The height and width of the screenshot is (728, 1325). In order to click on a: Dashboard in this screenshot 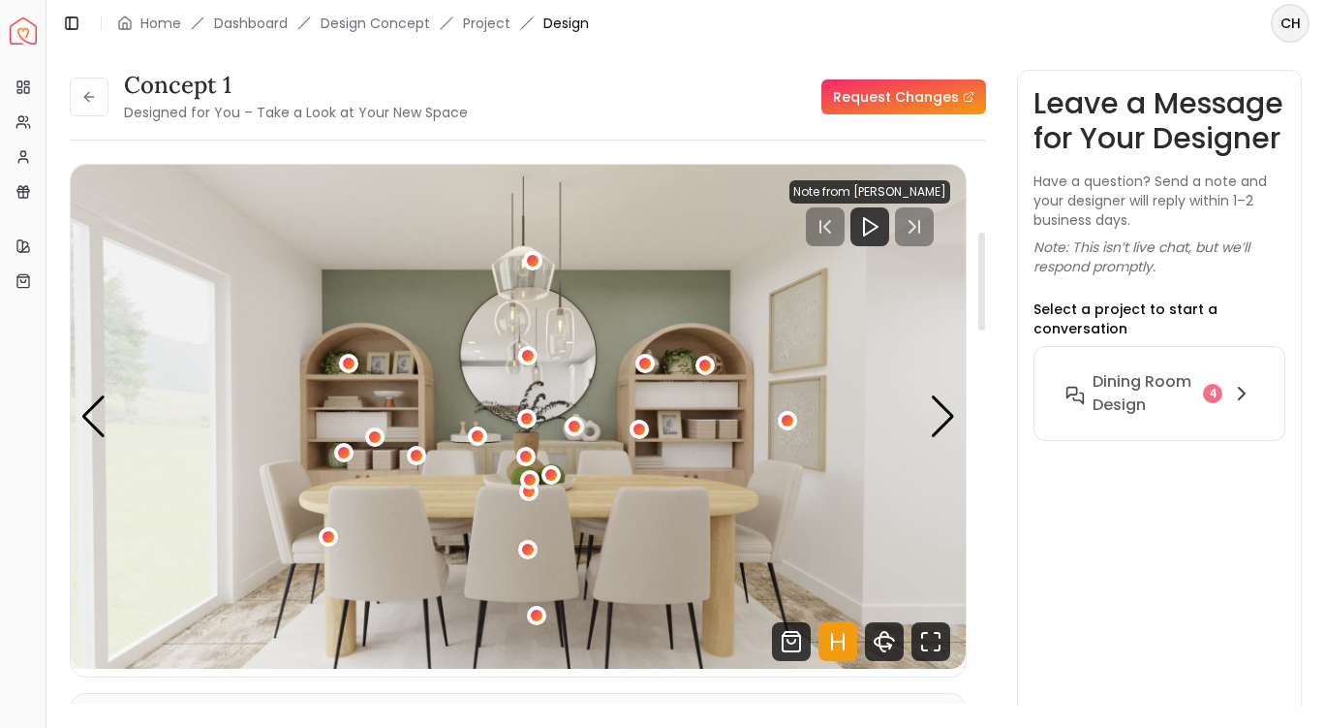, I will do `click(251, 23)`.